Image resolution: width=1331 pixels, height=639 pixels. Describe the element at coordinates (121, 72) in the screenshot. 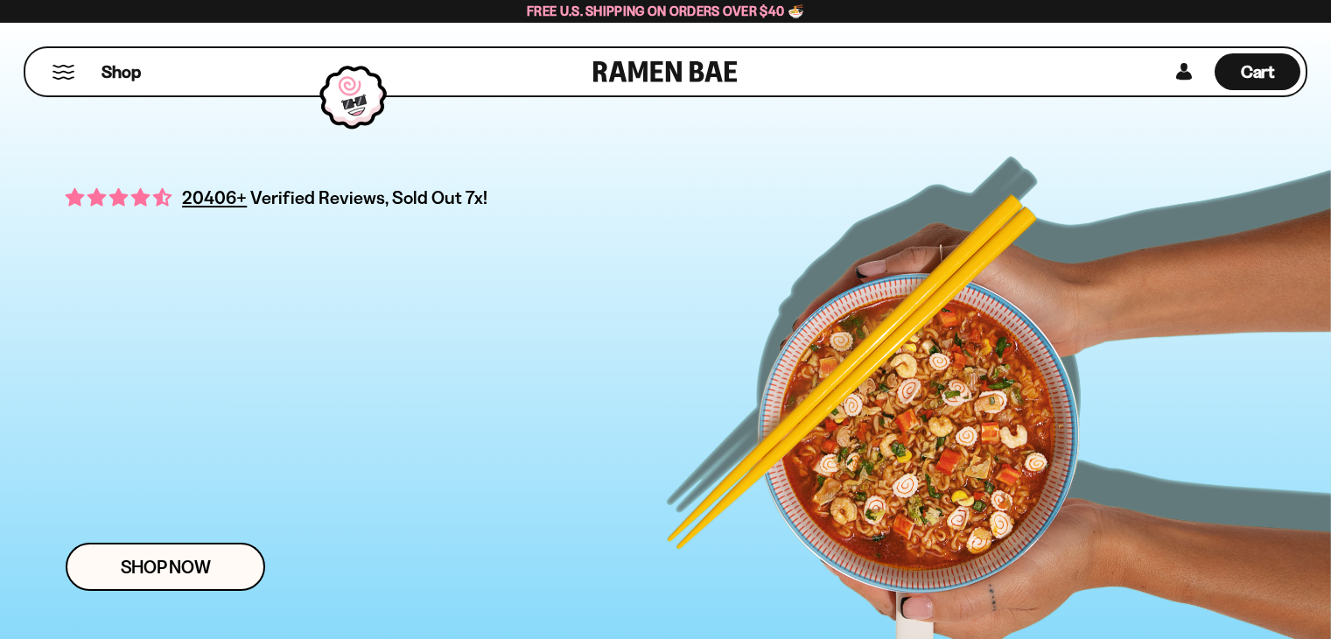

I see `span: Shop` at that location.